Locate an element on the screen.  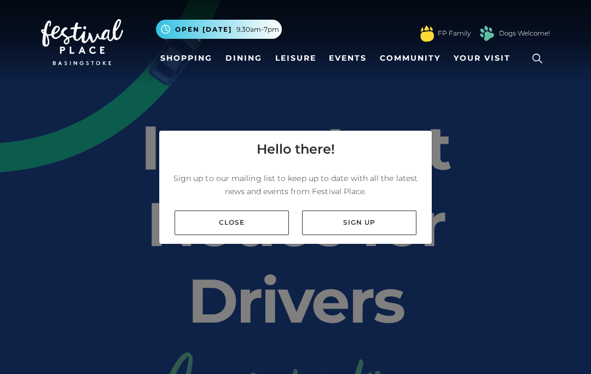
a: Dining is located at coordinates (243, 58).